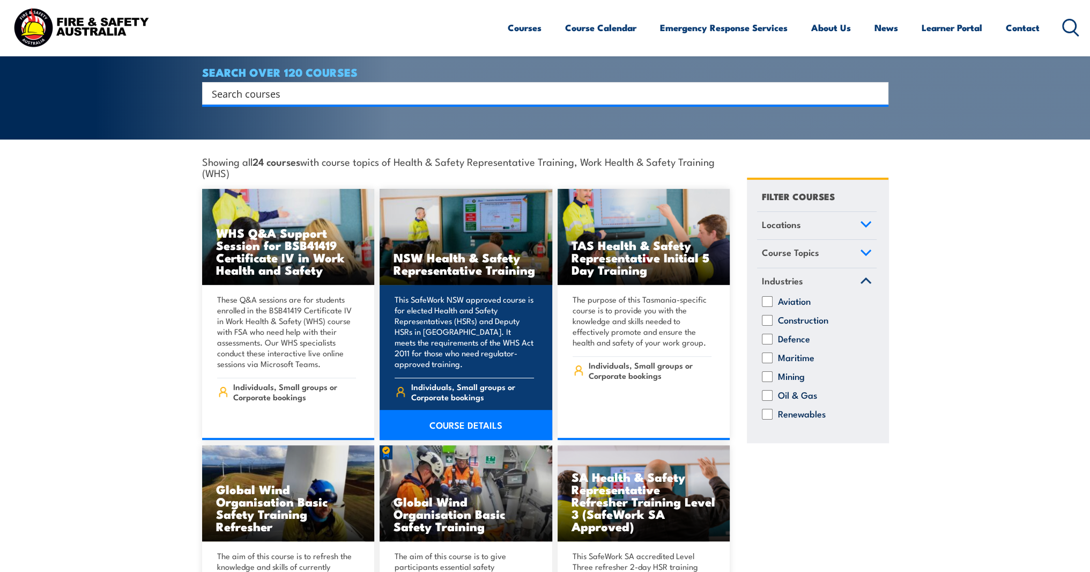 The height and width of the screenshot is (572, 1090). What do you see at coordinates (538, 93) in the screenshot?
I see `input: Search input` at bounding box center [538, 93].